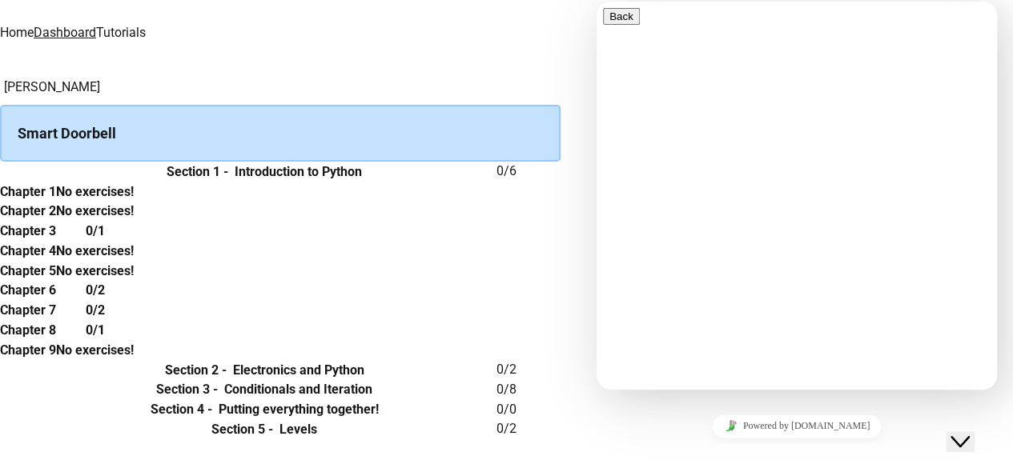 The height and width of the screenshot is (468, 1013). Describe the element at coordinates (181, 410) in the screenshot. I see `h6: Section 4 -` at that location.